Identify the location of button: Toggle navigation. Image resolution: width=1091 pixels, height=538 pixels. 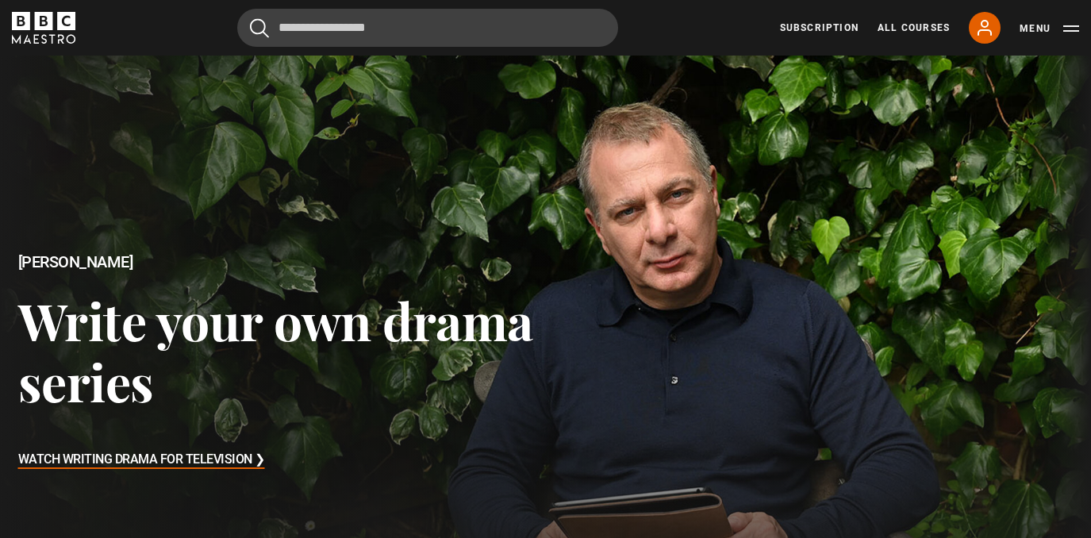
(1049, 29).